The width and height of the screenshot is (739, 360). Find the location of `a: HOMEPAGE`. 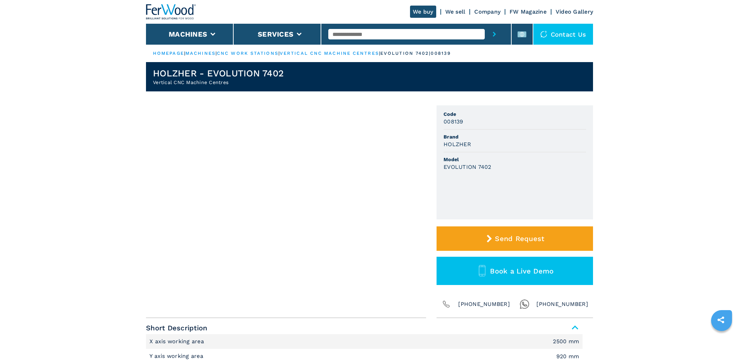

a: HOMEPAGE is located at coordinates (168, 53).